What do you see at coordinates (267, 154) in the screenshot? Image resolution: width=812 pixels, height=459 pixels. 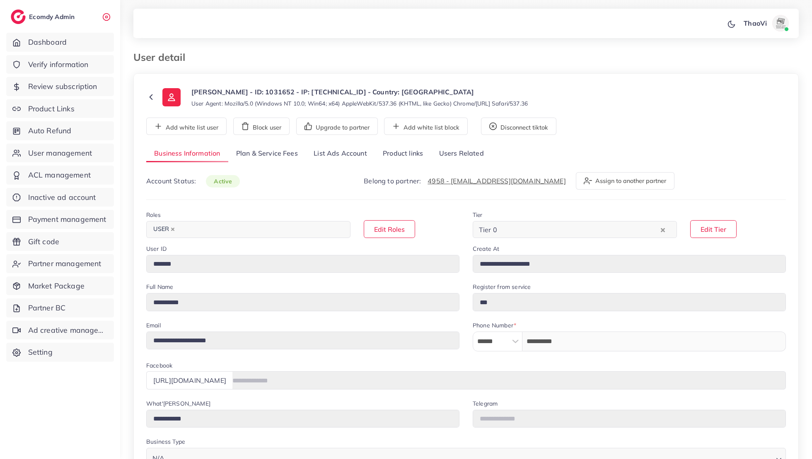 I see `a: Plan & Service Fees` at bounding box center [267, 154].